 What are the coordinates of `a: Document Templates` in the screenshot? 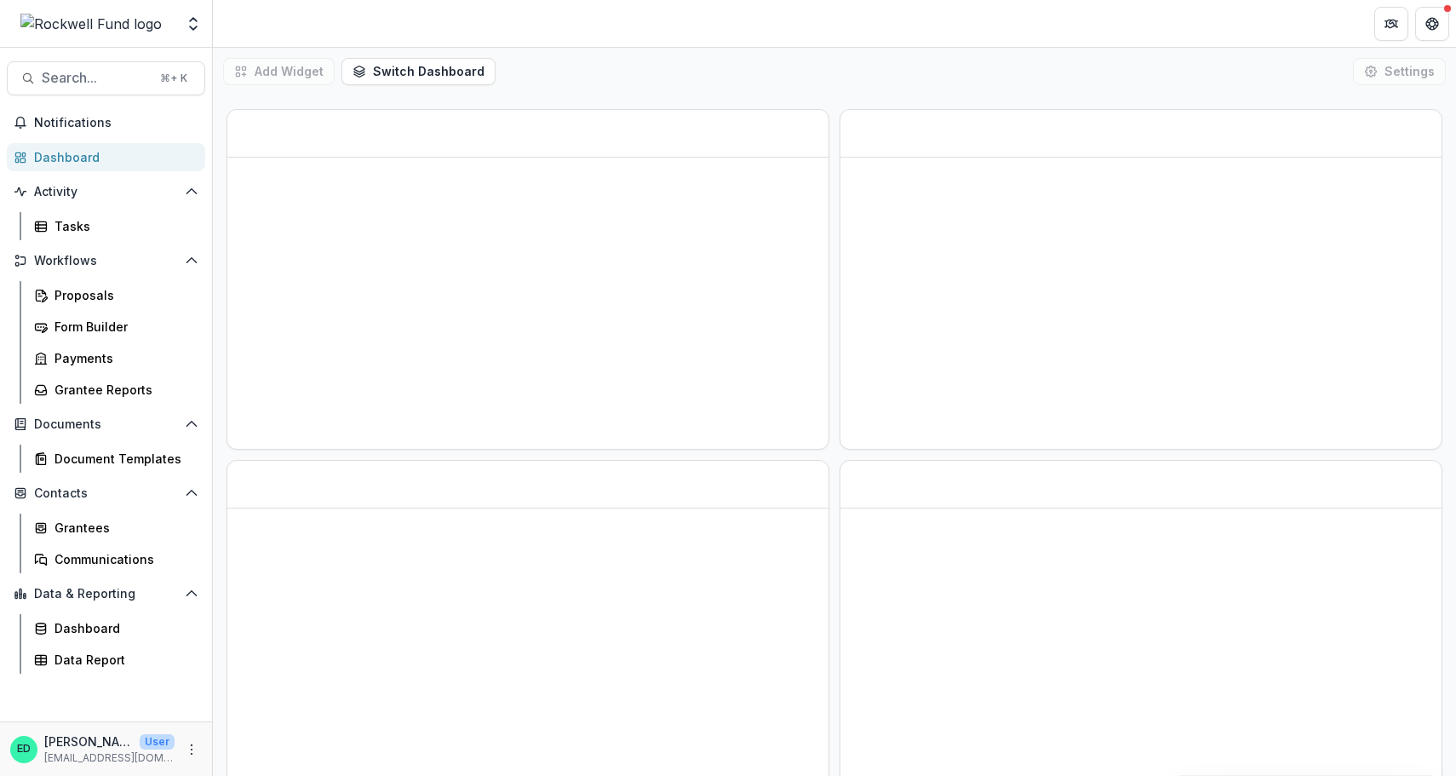 It's located at (116, 458).